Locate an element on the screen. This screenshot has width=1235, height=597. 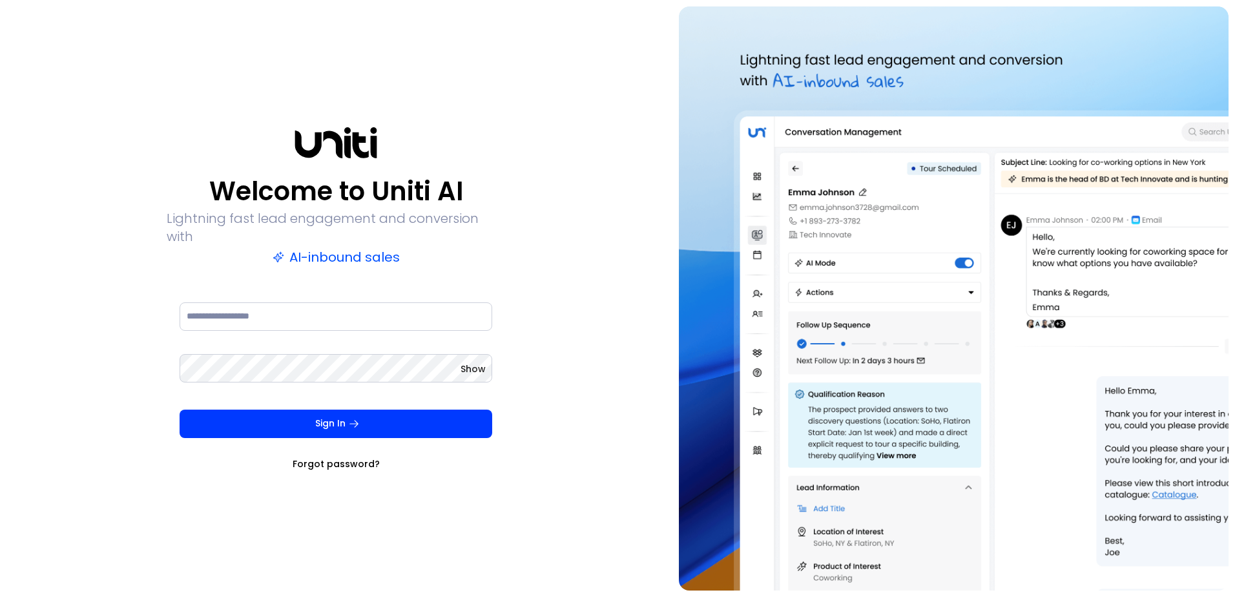
p: Welcome to Uniti AI is located at coordinates (336, 191).